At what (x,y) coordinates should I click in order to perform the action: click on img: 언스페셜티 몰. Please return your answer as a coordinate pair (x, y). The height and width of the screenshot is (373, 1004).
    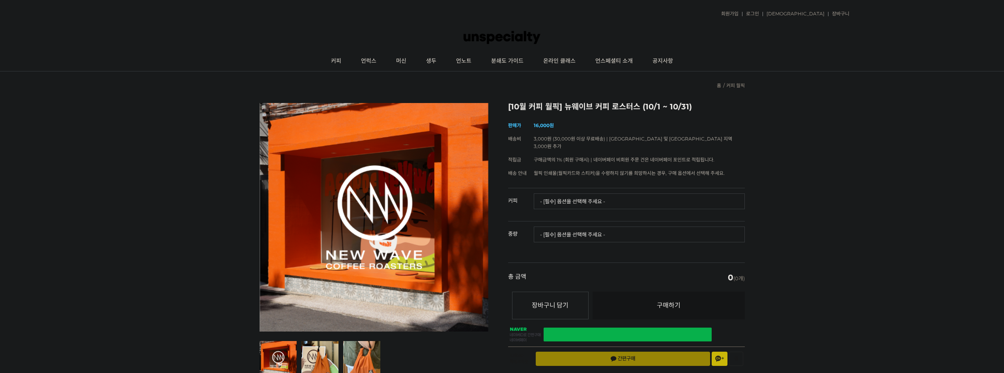
    Looking at the image, I should click on (502, 37).